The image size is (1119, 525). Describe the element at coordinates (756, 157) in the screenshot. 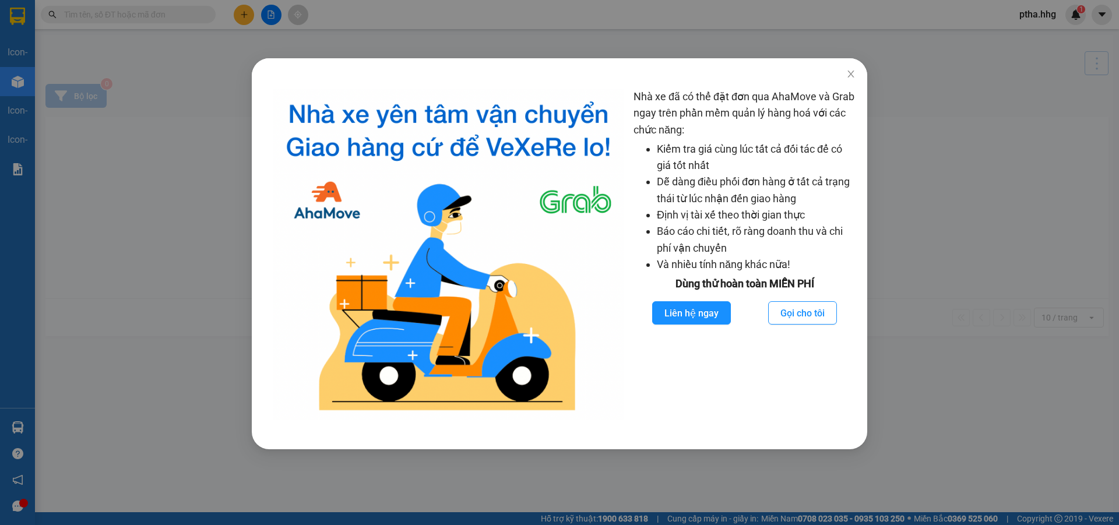

I see `li: Kiểm tra giá cùng lúc tất cả đối tác để có giá tốt nhất` at that location.